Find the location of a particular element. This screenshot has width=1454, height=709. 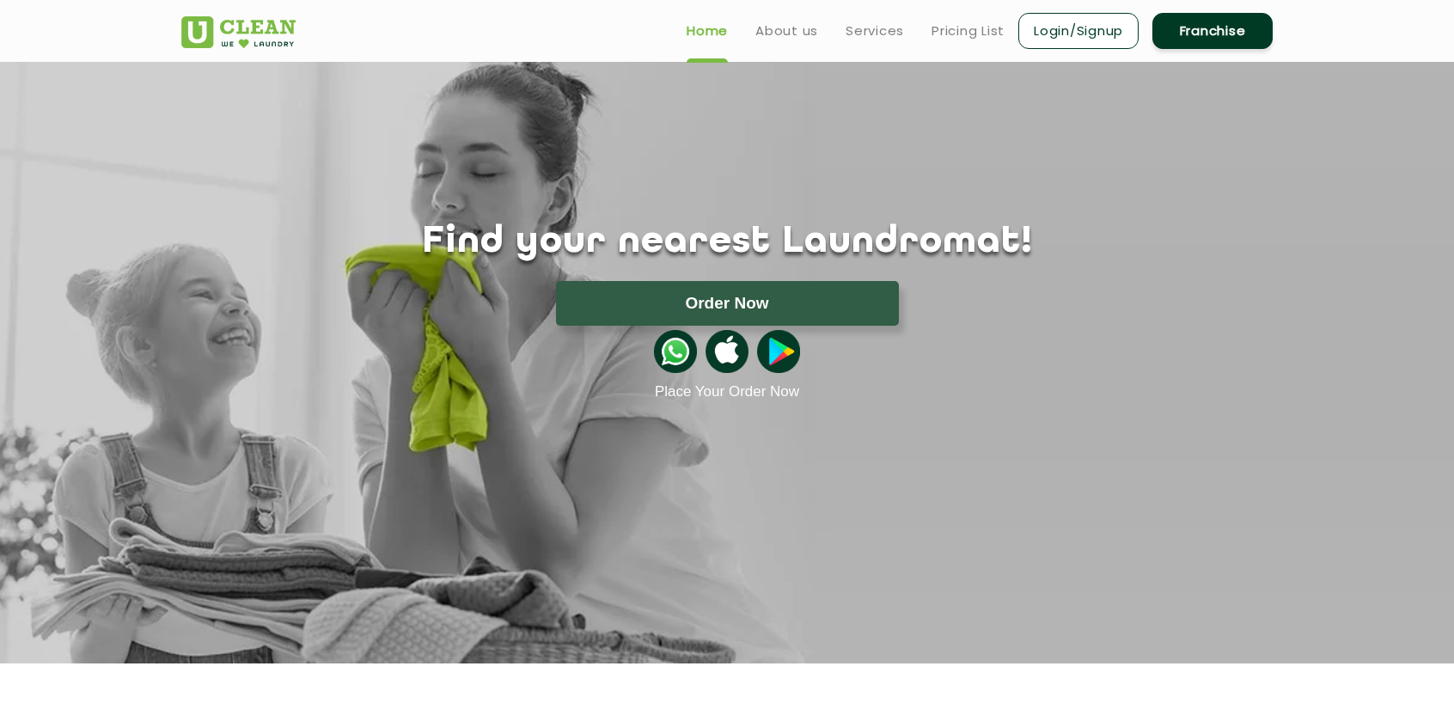

a: Home is located at coordinates (707, 31).